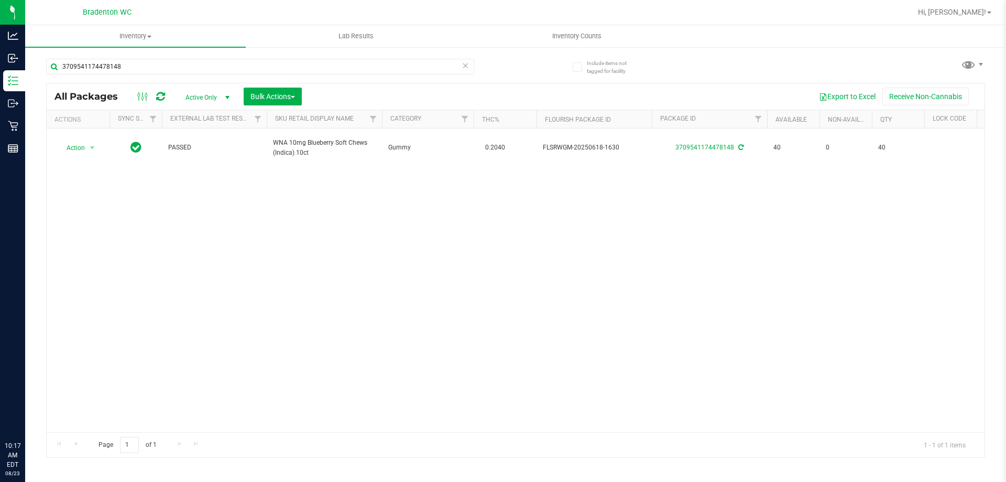 The height and width of the screenshot is (482, 1006). What do you see at coordinates (129, 444) in the screenshot?
I see `input: 1` at bounding box center [129, 444].